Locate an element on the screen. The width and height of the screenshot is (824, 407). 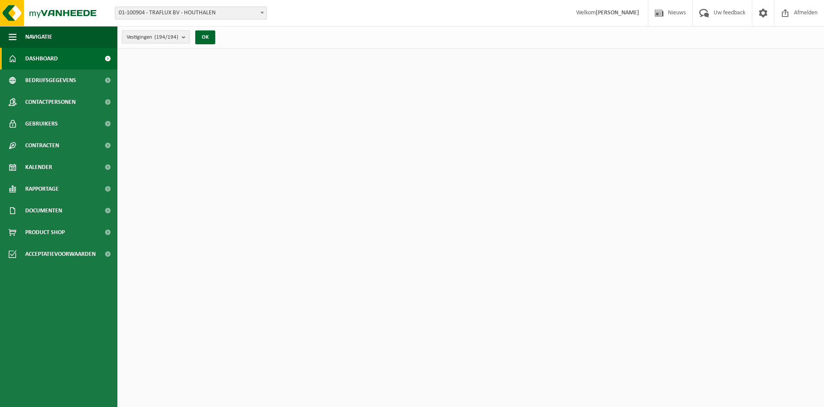
span: Vestigingen is located at coordinates (152, 37).